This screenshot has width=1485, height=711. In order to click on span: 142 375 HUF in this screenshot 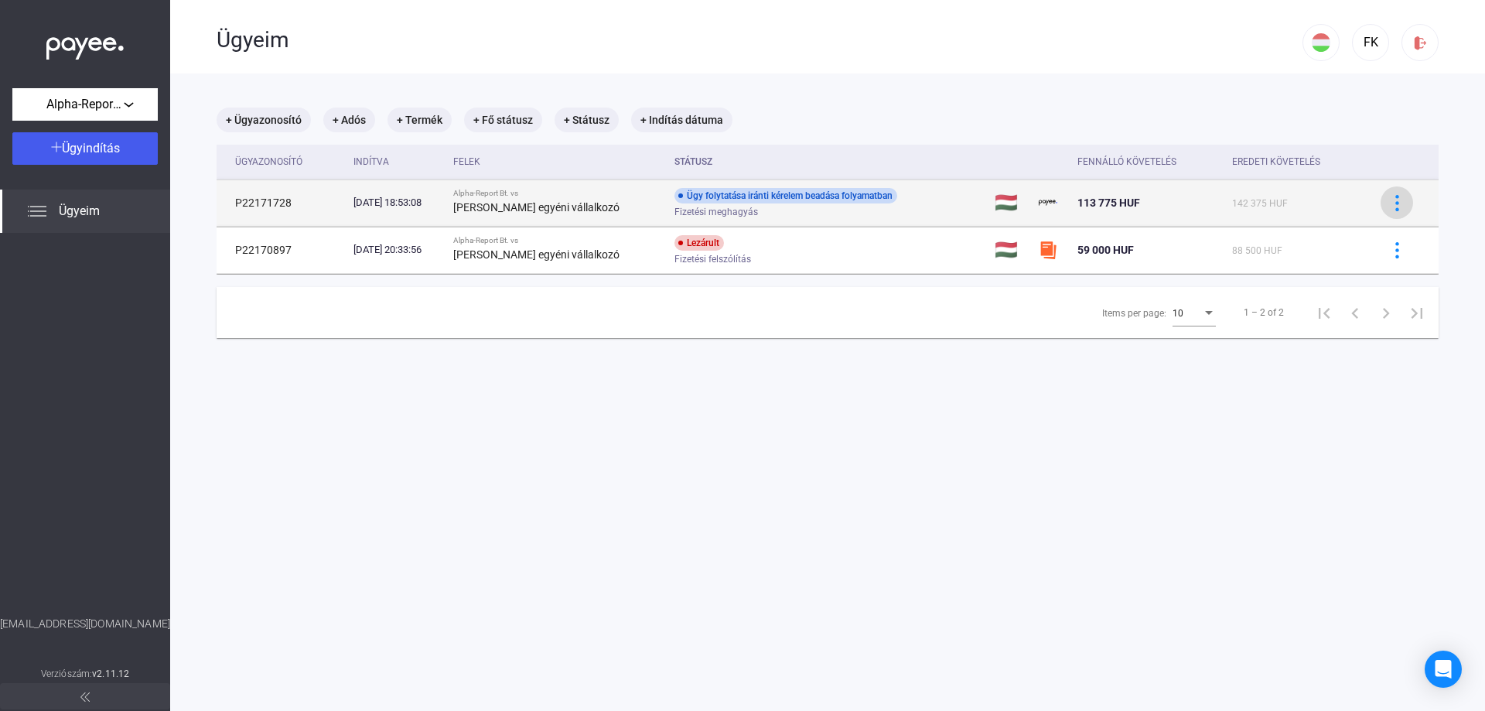, I will do `click(1260, 203)`.